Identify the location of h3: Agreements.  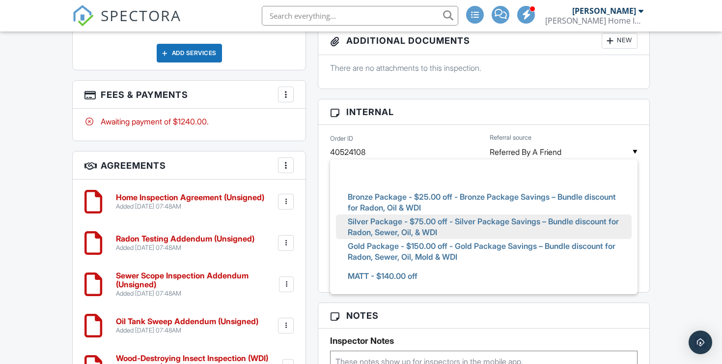
(189, 165).